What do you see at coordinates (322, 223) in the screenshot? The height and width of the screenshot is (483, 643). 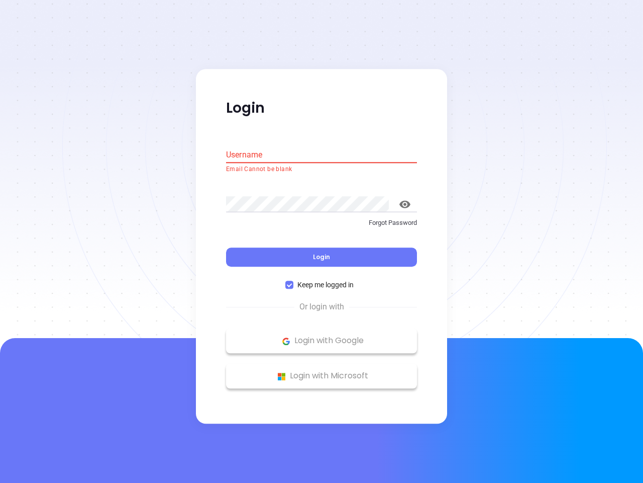 I see `p: Forgot Password` at bounding box center [322, 223].